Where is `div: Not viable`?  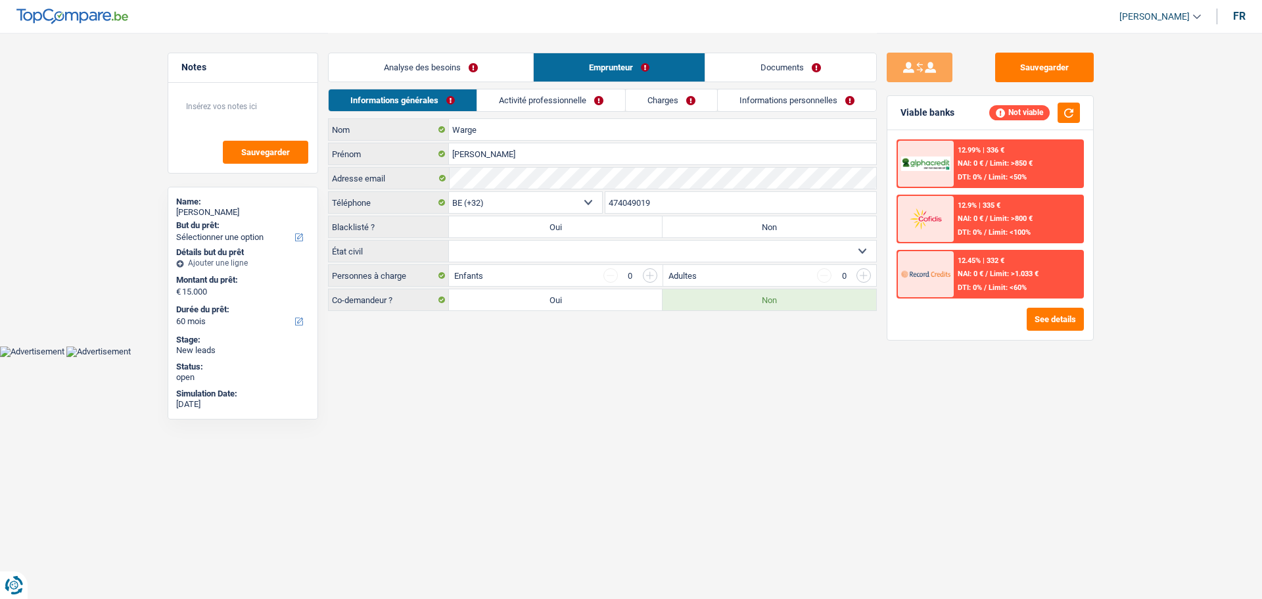 div: Not viable is located at coordinates (1020, 112).